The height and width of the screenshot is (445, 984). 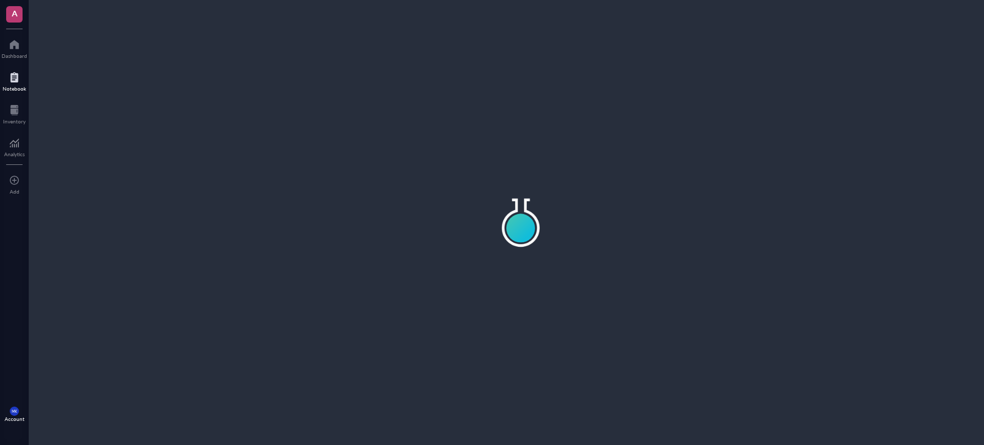 I want to click on span: A, so click(x=14, y=13).